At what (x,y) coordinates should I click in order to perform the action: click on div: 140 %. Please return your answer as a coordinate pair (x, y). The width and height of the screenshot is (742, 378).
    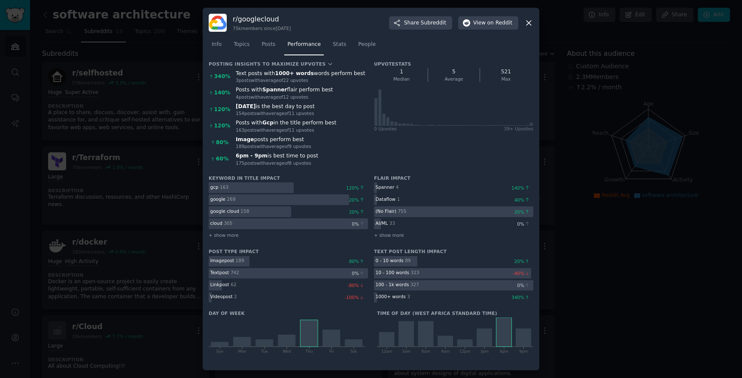
    Looking at the image, I should click on (222, 93).